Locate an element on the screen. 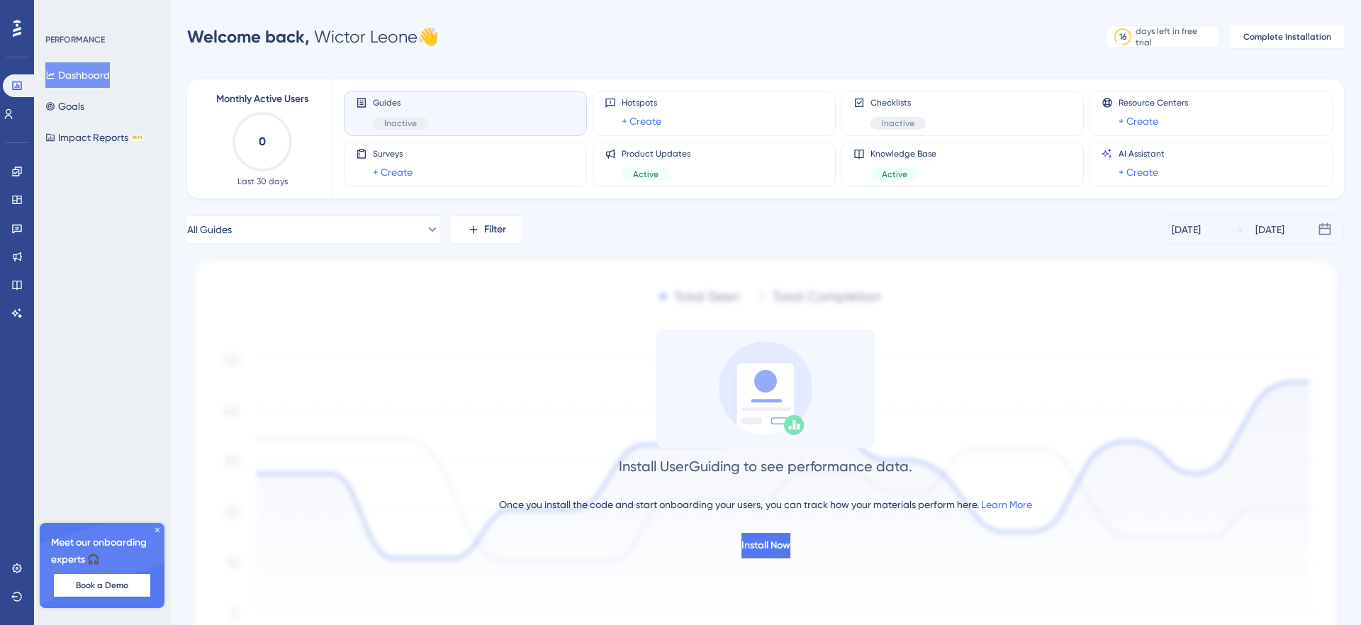  span: Product Updates is located at coordinates (656, 154).